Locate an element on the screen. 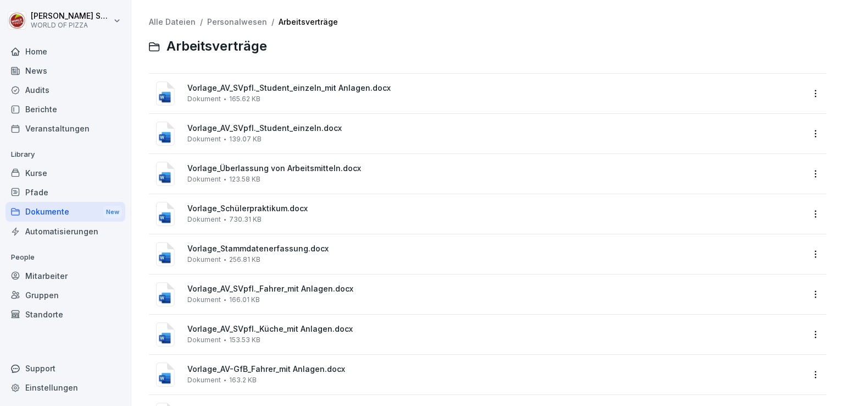 This screenshot has width=844, height=406. span: Vorlage_AV_SVpfl._Student_einzeln.docx is located at coordinates (495, 128).